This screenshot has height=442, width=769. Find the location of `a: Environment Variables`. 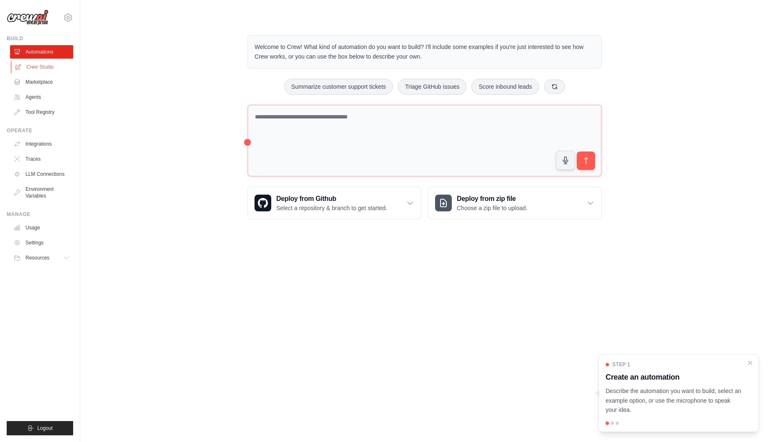

a: Environment Variables is located at coordinates (41, 192).